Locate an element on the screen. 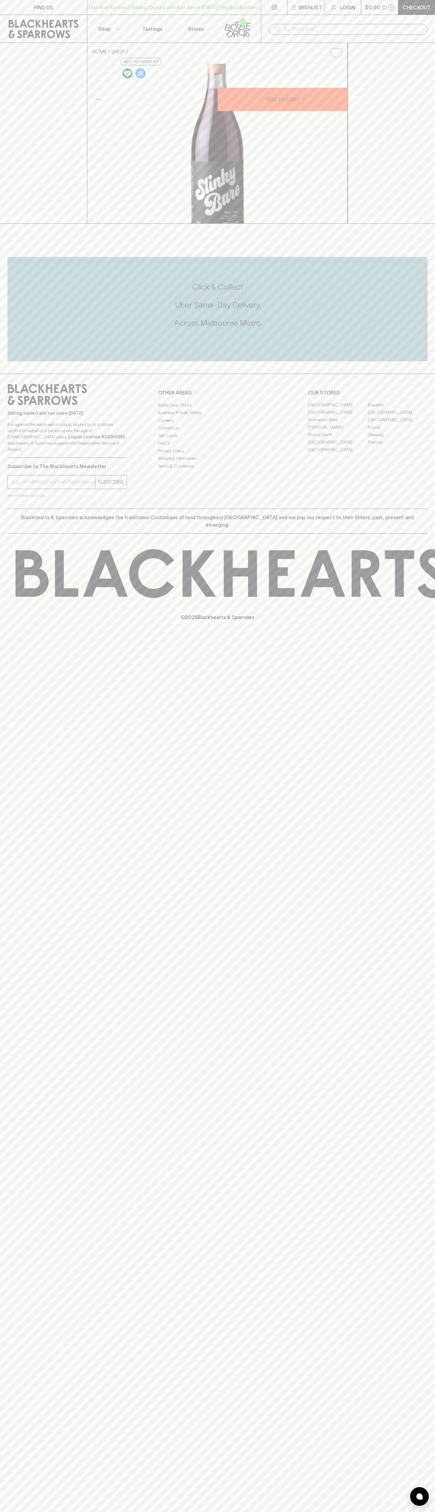  a: Contact Us is located at coordinates (218, 428).